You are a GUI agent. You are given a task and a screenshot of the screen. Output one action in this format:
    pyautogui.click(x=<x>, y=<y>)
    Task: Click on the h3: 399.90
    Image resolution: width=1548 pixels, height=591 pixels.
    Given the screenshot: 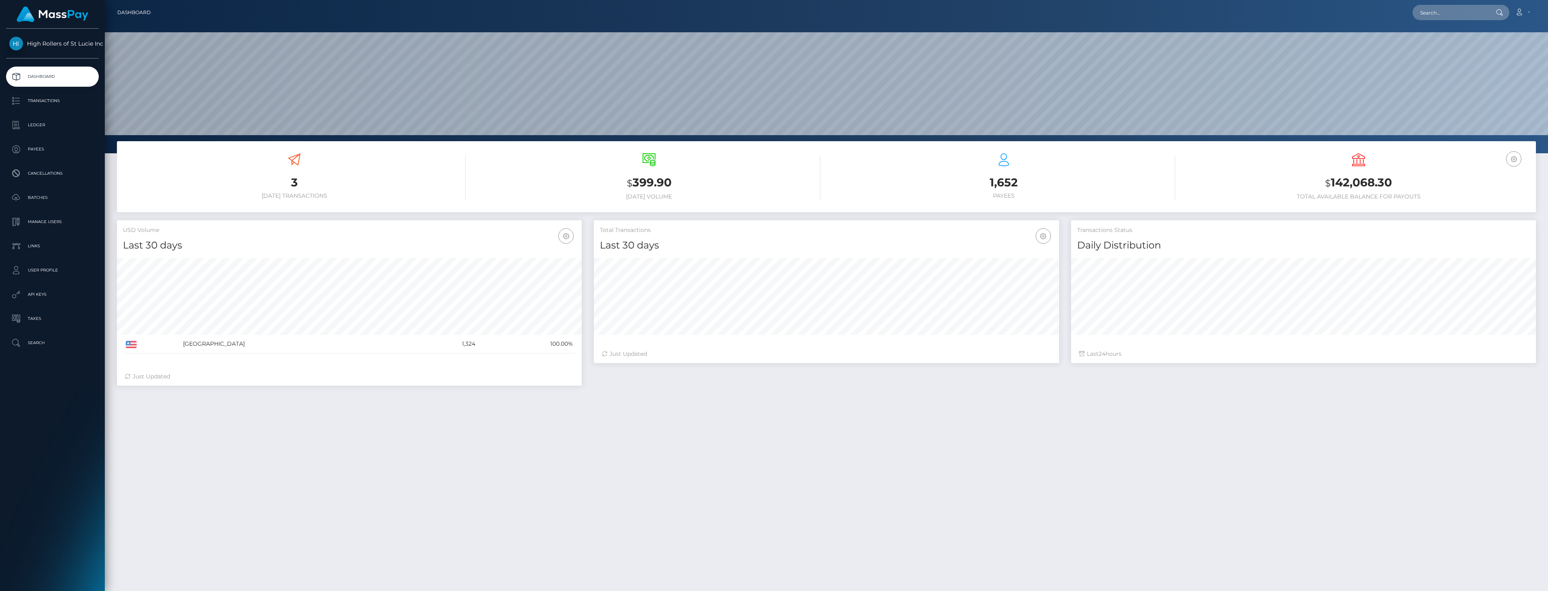 What is the action you would take?
    pyautogui.click(x=649, y=183)
    